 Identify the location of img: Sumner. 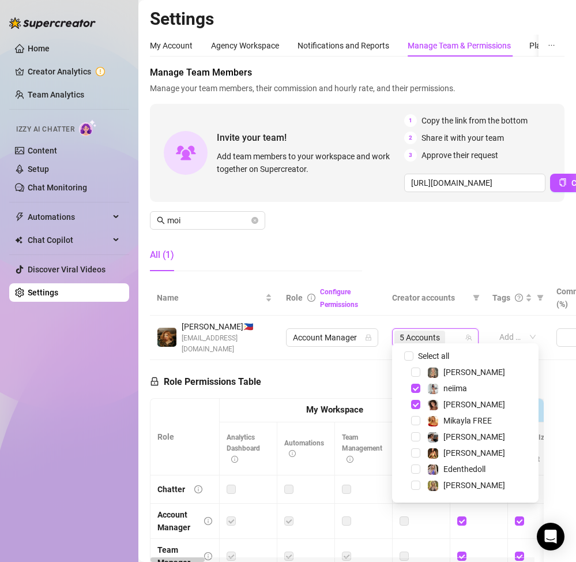
(433, 454).